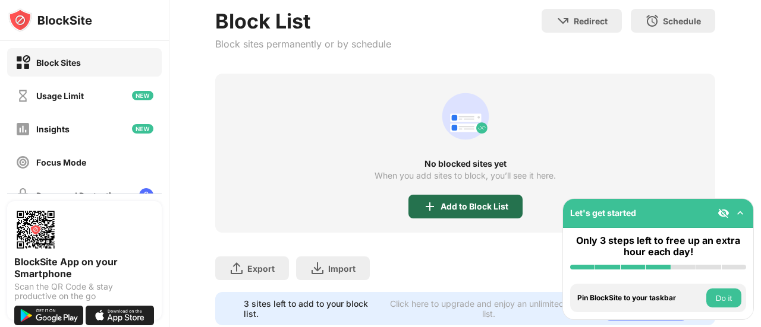 The height and width of the screenshot is (327, 761). Describe the element at coordinates (603, 213) in the screenshot. I see `div: Let's get started` at that location.